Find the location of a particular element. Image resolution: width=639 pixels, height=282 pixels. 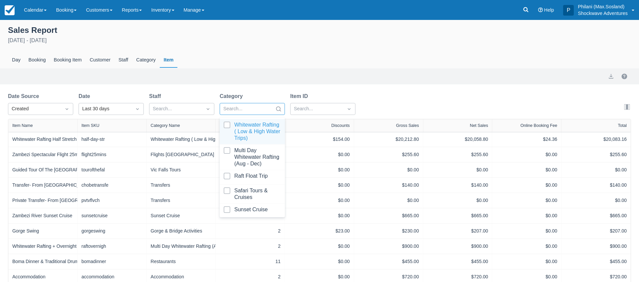

div: accommodation is located at coordinates (112, 277).